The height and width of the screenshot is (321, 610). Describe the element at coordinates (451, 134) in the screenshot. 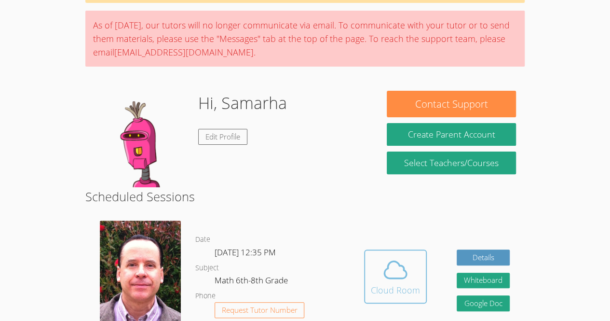

I see `button: Create Parent Account` at that location.